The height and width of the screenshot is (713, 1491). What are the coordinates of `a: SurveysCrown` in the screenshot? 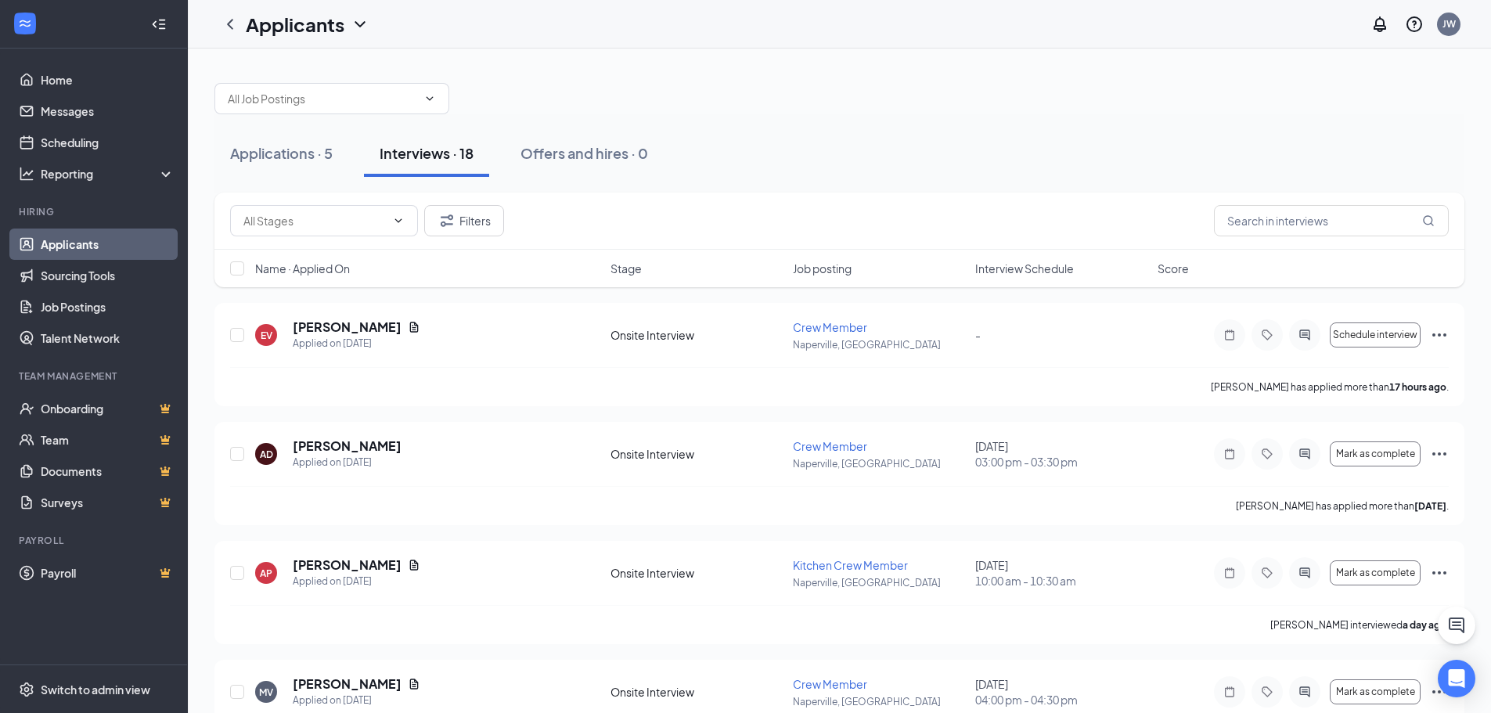 It's located at (107, 502).